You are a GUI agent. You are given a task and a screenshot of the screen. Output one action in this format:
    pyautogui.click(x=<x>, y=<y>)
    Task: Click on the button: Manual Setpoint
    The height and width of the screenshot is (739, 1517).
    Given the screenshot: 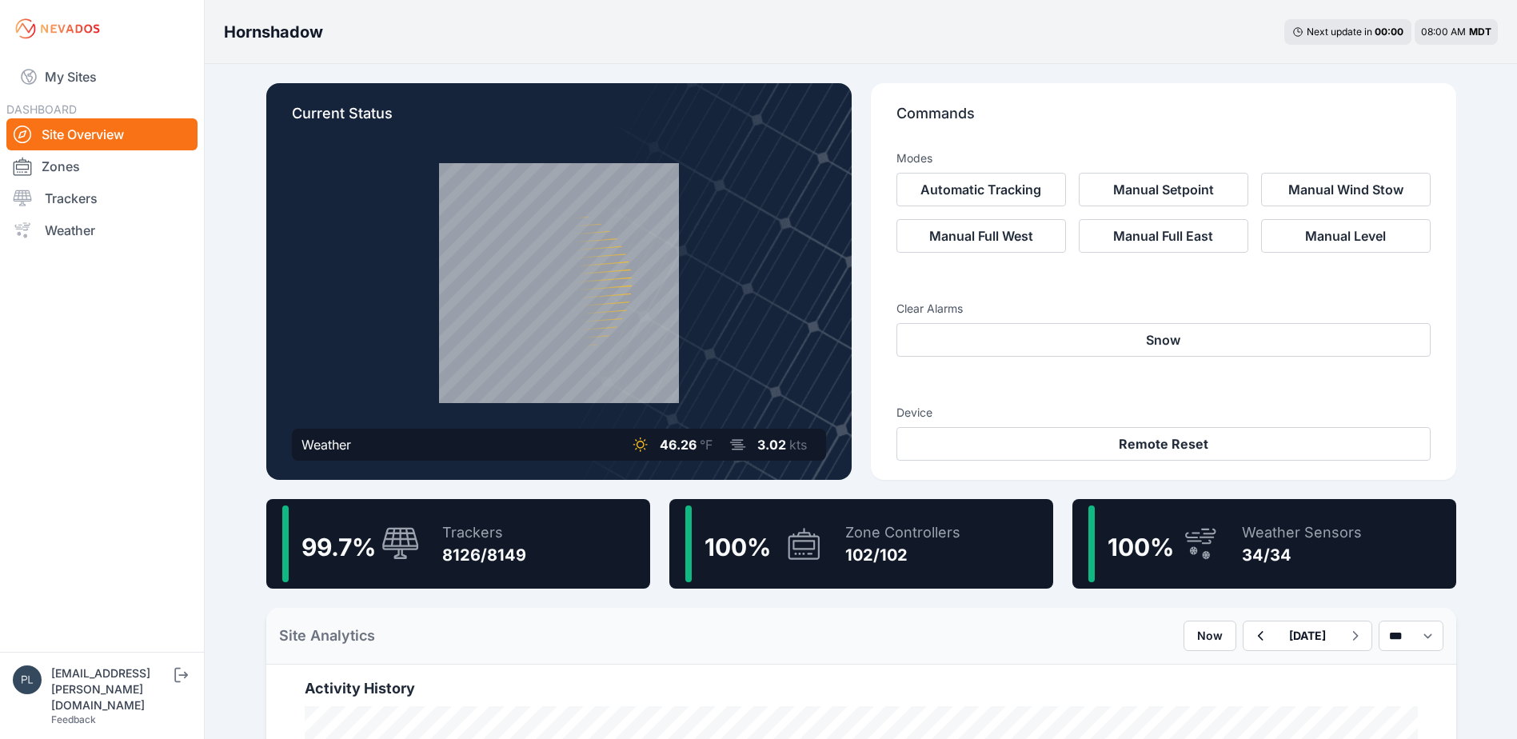 What is the action you would take?
    pyautogui.click(x=1163, y=189)
    